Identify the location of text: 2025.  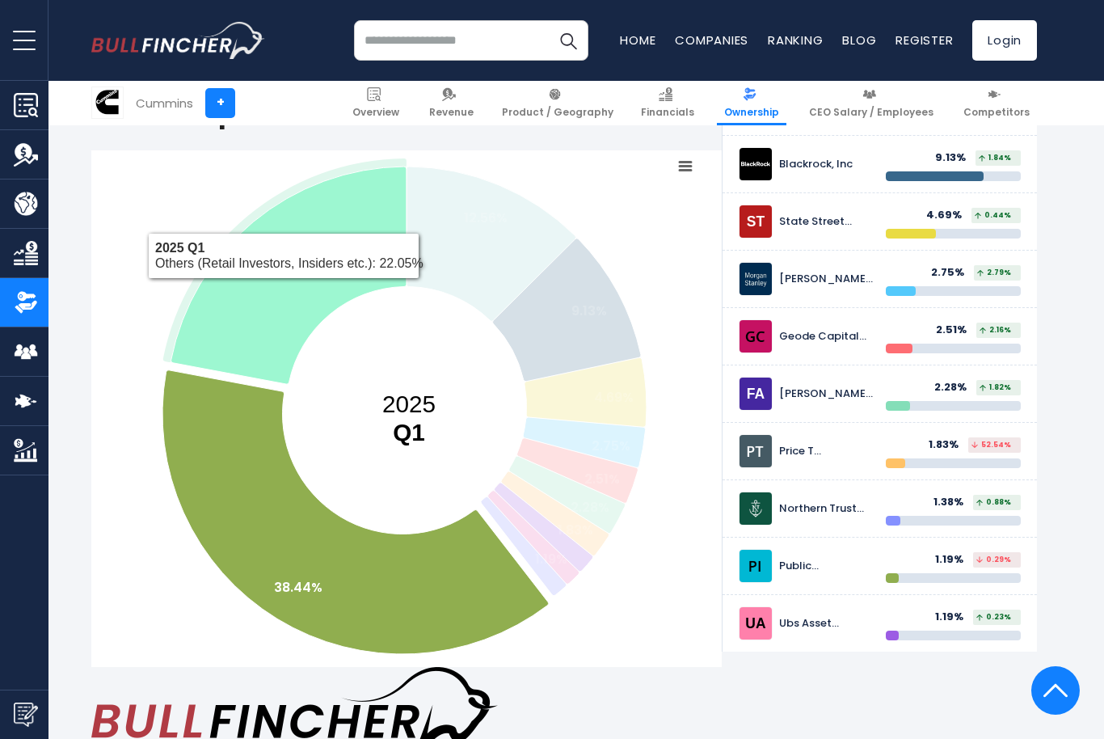
(409, 418).